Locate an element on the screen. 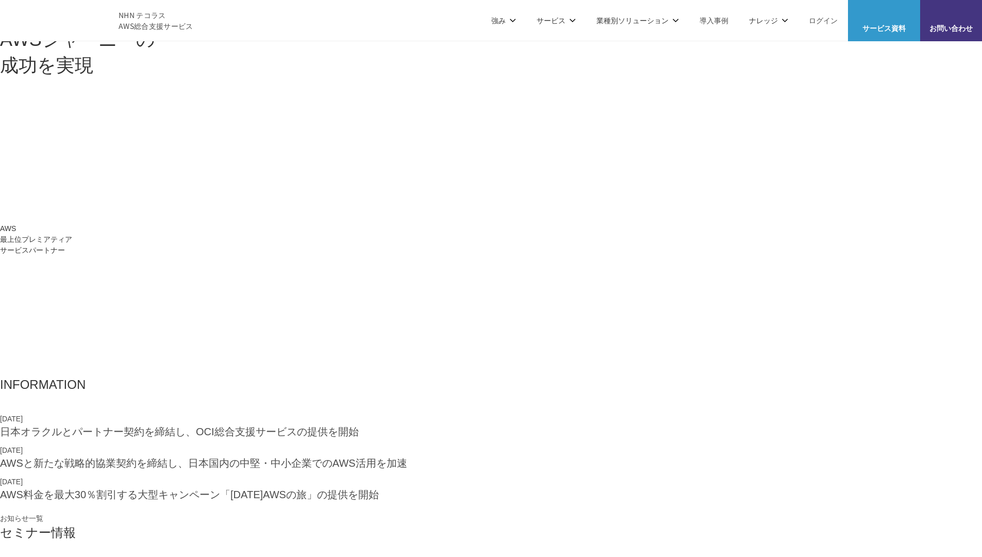  img: AWS総合支援サービス C-Chorus サービス資料 is located at coordinates (884, 14).